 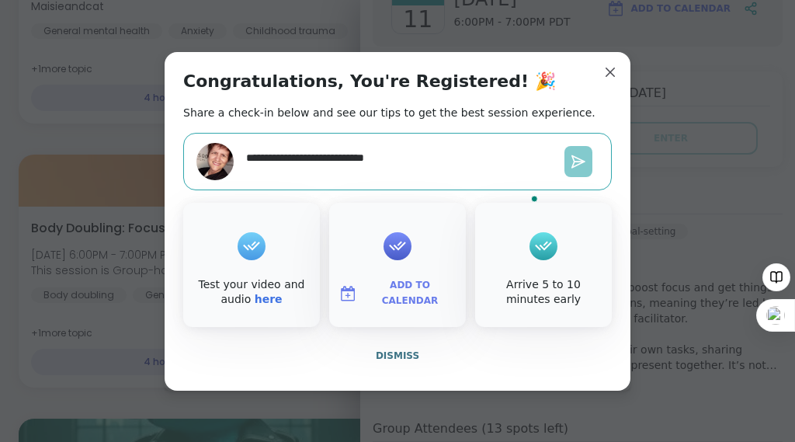 I want to click on button: Add to Calendar, so click(x=398, y=294).